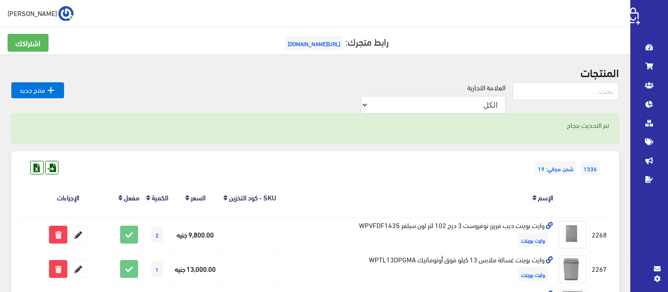  Describe the element at coordinates (566, 91) in the screenshot. I see `input: بحث...` at that location.